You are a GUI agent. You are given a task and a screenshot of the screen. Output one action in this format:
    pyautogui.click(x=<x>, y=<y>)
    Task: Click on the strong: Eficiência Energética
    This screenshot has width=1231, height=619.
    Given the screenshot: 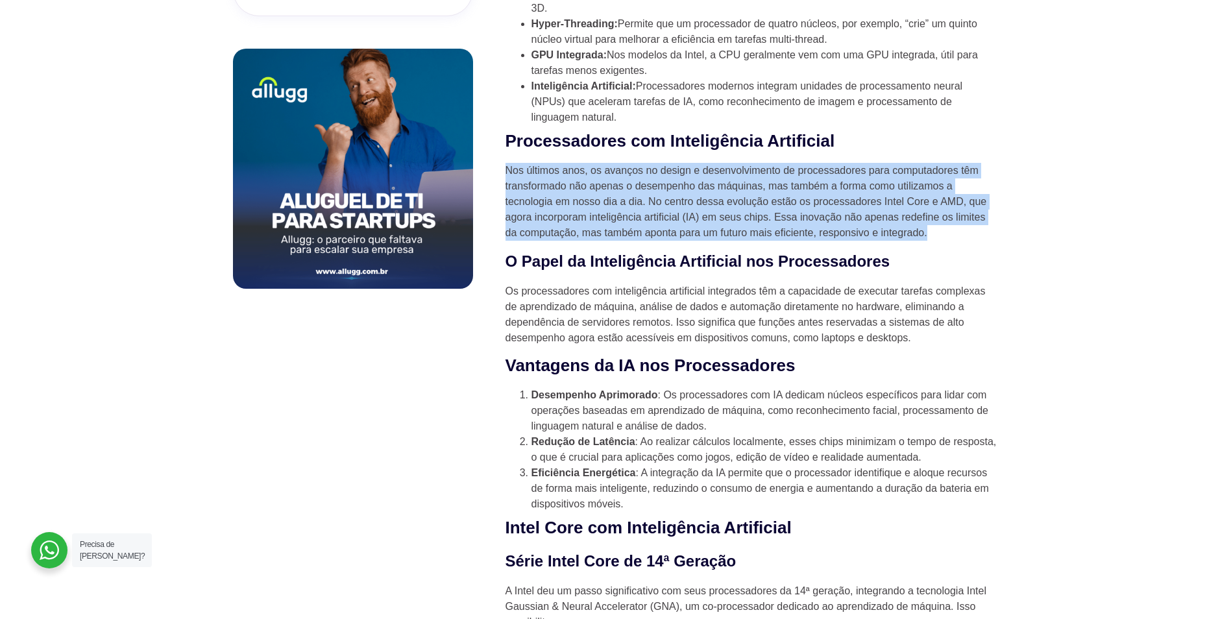 What is the action you would take?
    pyautogui.click(x=583, y=472)
    